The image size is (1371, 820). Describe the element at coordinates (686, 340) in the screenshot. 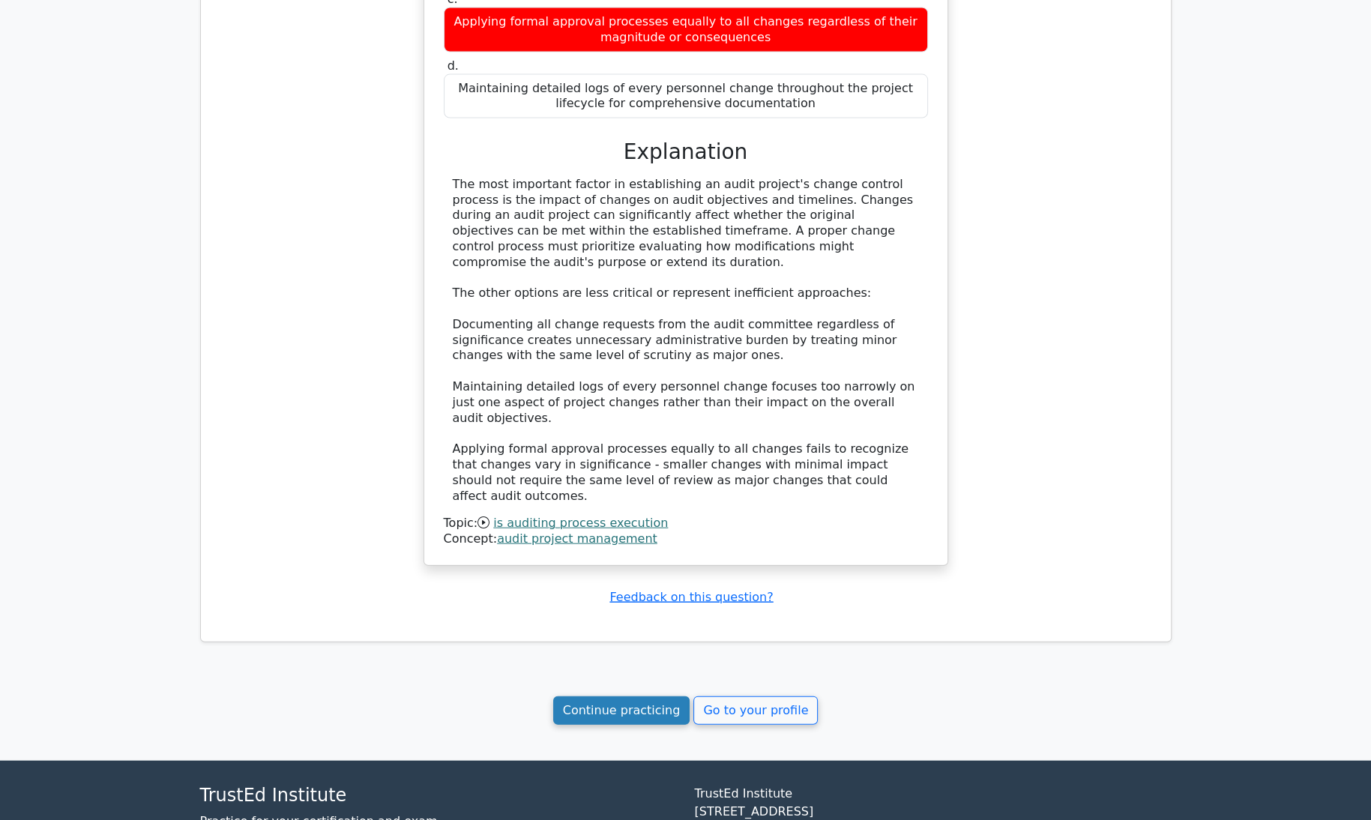

I see `div: The most important factor in establishing an audit project's change control process is the impact...` at that location.